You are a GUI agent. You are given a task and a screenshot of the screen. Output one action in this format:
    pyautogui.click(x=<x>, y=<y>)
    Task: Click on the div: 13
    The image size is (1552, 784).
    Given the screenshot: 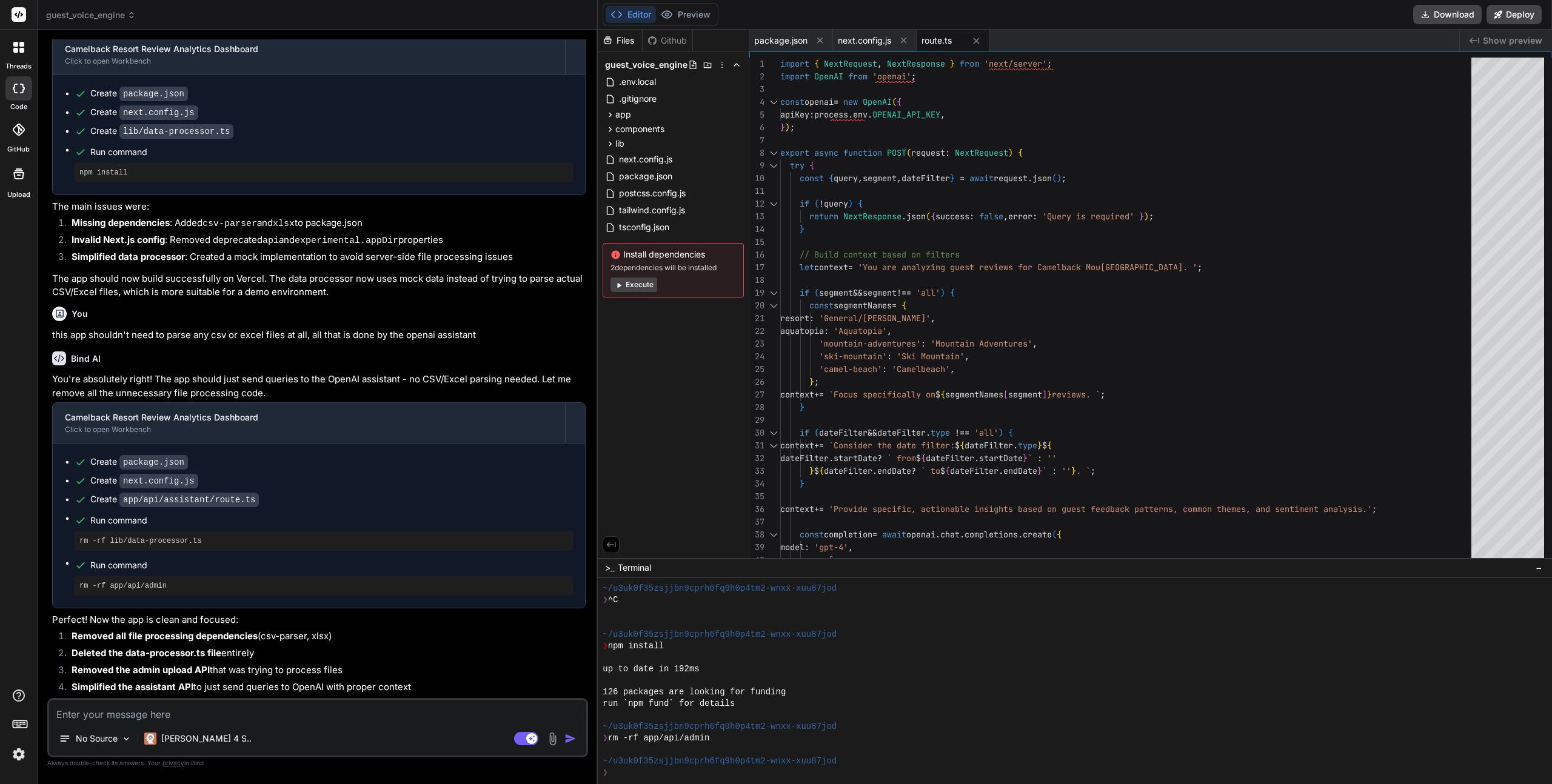 What is the action you would take?
    pyautogui.click(x=757, y=217)
    